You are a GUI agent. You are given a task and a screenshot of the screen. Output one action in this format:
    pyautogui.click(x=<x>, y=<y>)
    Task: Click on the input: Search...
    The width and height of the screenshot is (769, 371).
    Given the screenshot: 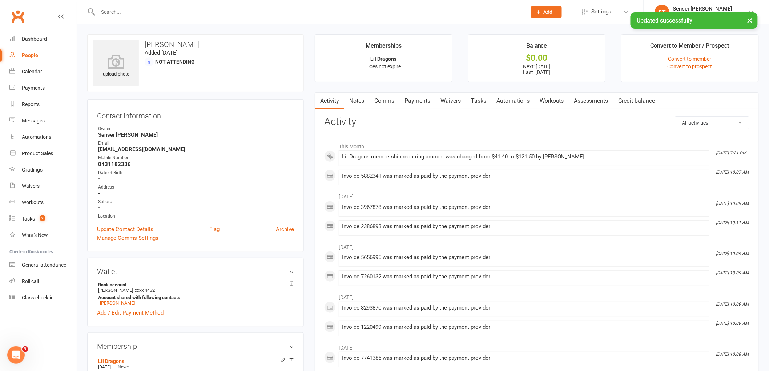 What is the action you would take?
    pyautogui.click(x=309, y=12)
    